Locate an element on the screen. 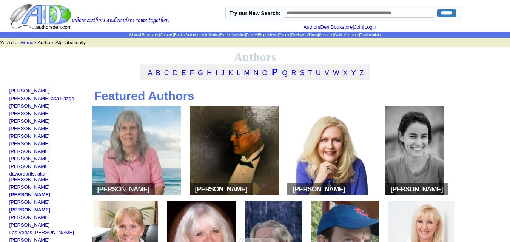  a: P is located at coordinates (275, 72).